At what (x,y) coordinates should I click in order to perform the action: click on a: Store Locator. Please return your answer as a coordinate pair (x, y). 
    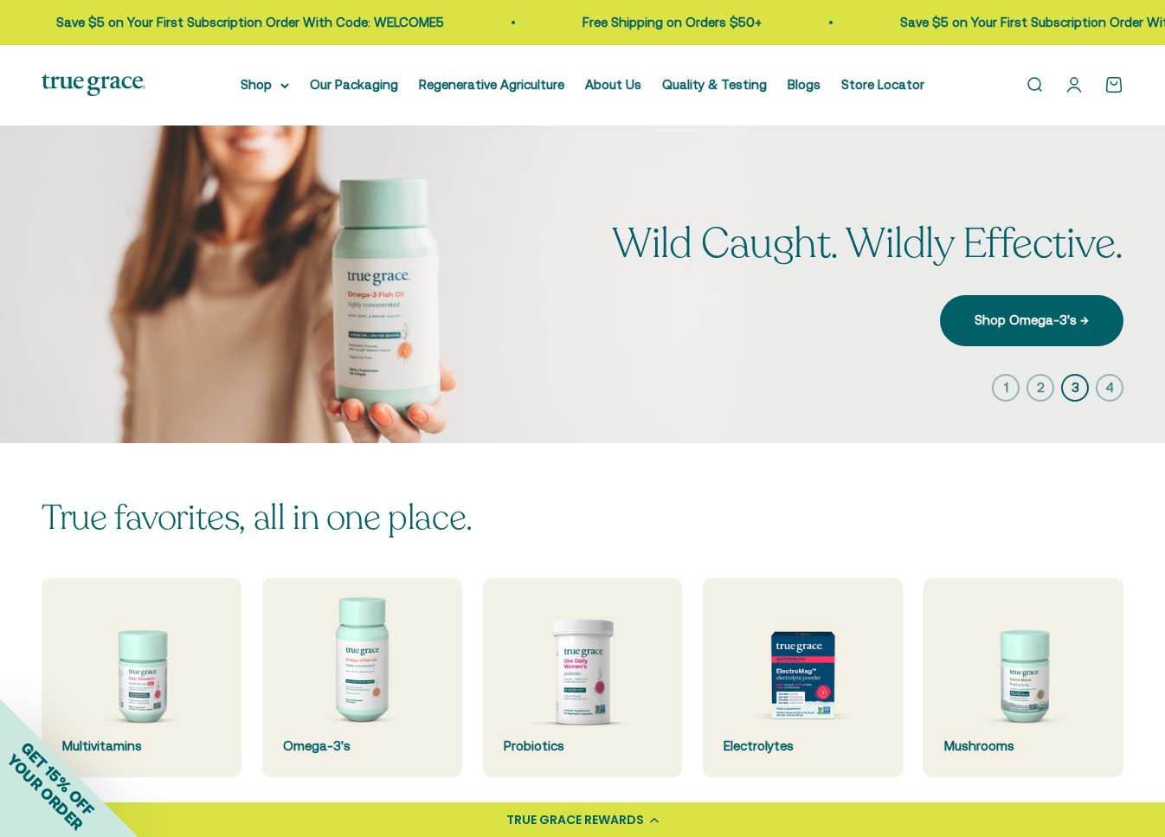
    Looking at the image, I should click on (883, 84).